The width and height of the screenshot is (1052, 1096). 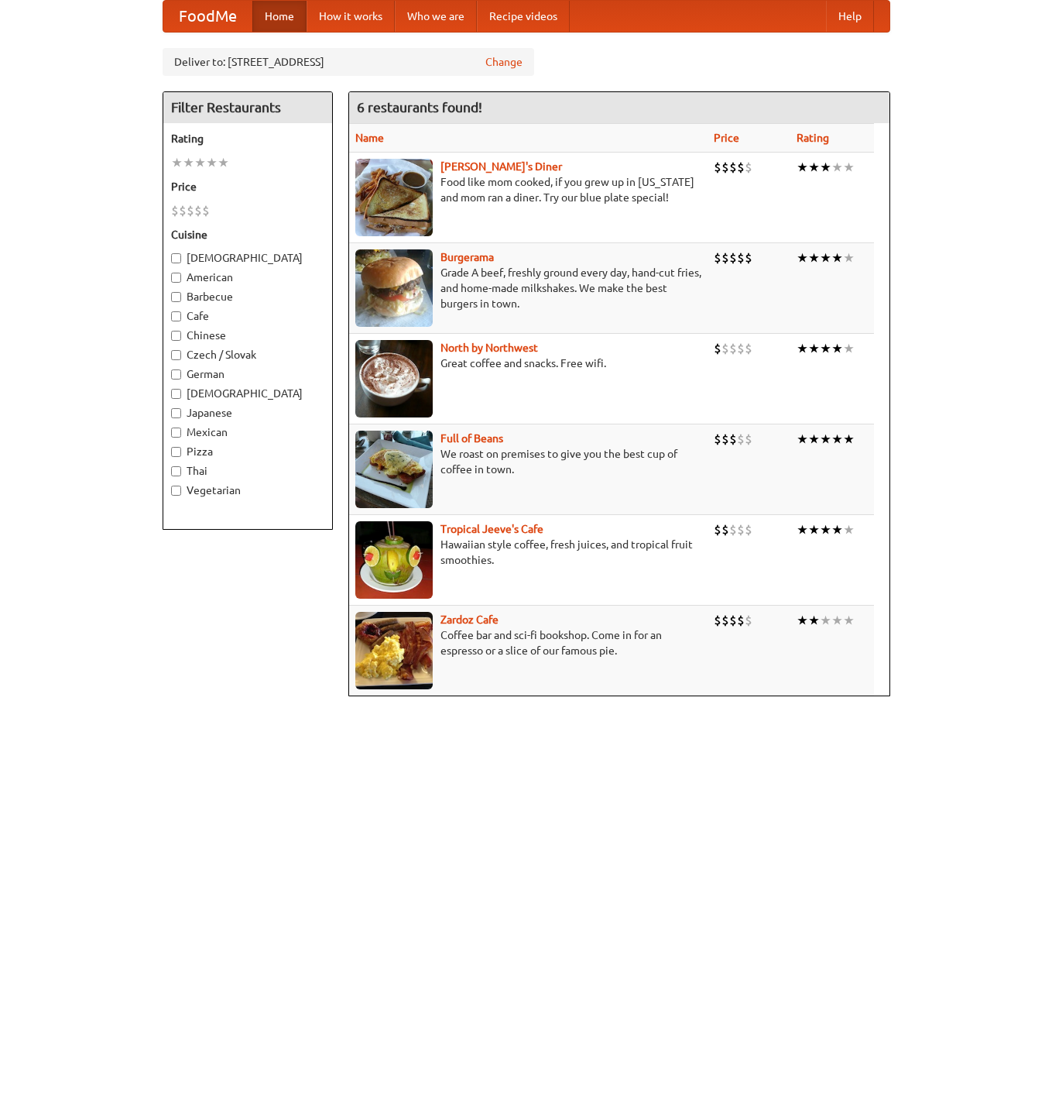 I want to click on b: Full of Beans, so click(x=472, y=438).